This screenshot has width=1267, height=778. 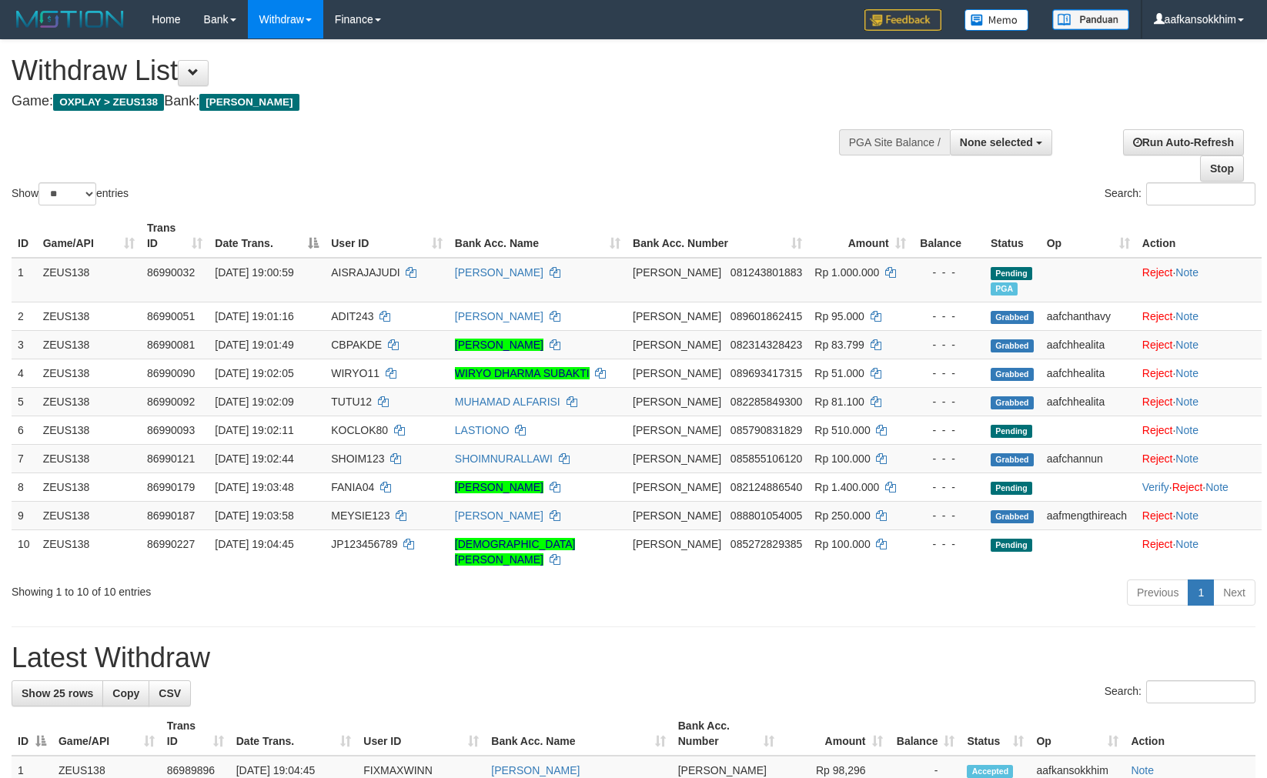 I want to click on th: Amount: activate to sort column ascending, so click(x=834, y=733).